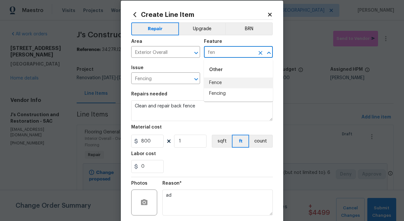 The width and height of the screenshot is (404, 221). What do you see at coordinates (149, 94) in the screenshot?
I see `h5: Repairs needed` at bounding box center [149, 94].